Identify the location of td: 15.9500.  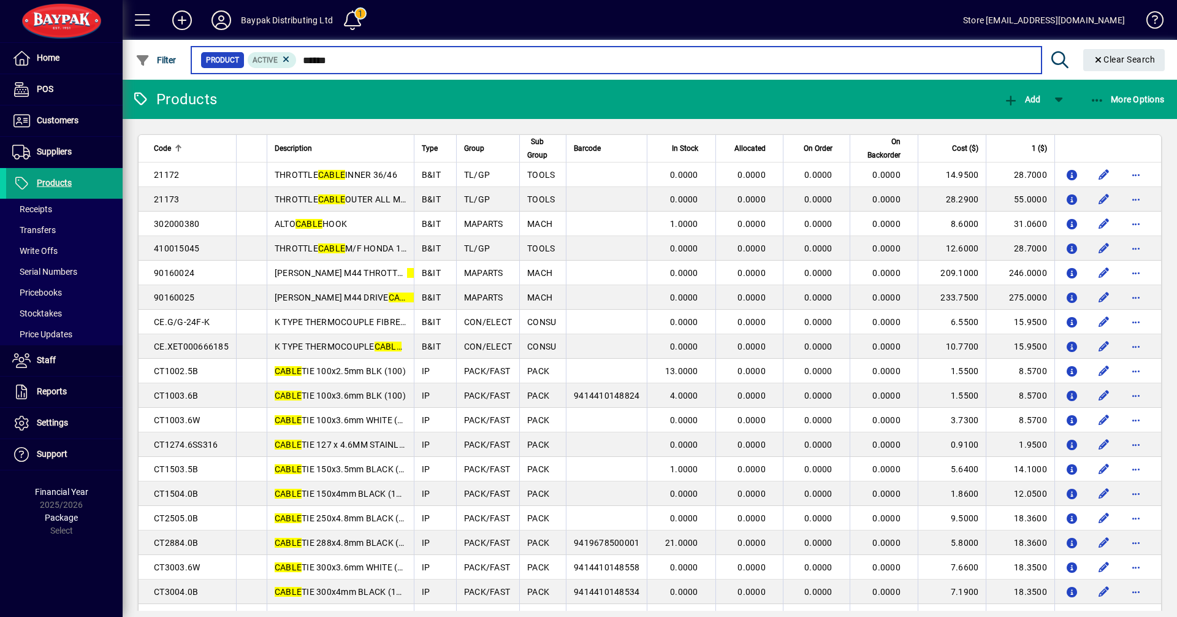
(1020, 346).